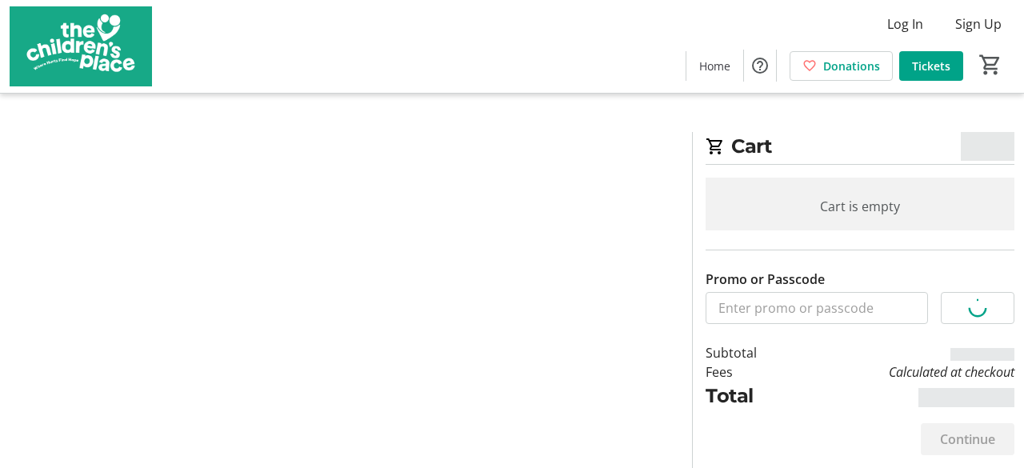  What do you see at coordinates (751, 372) in the screenshot?
I see `td: Fees` at bounding box center [751, 372].